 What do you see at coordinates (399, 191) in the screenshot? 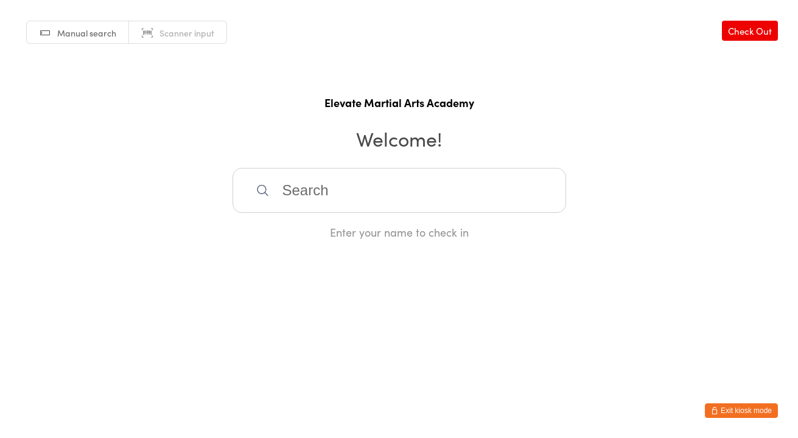
I see `input: Search` at bounding box center [399, 191].